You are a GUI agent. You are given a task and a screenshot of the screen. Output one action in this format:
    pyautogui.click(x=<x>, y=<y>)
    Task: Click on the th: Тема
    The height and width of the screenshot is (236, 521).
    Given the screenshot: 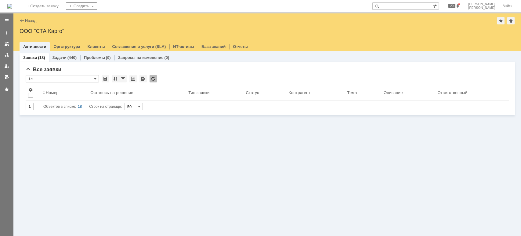 What is the action you would take?
    pyautogui.click(x=363, y=92)
    